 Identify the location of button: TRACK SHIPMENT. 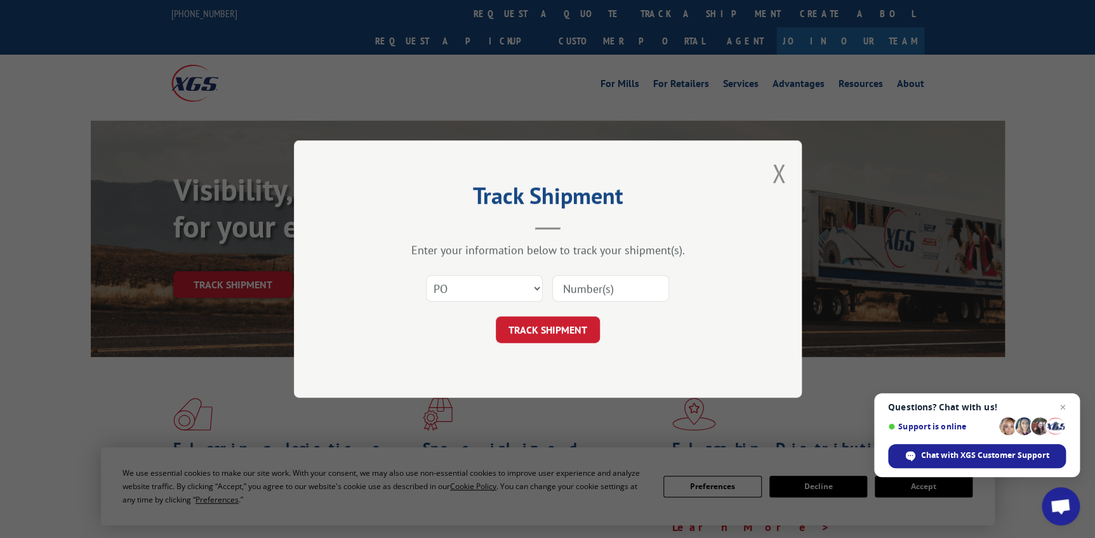
(548, 330).